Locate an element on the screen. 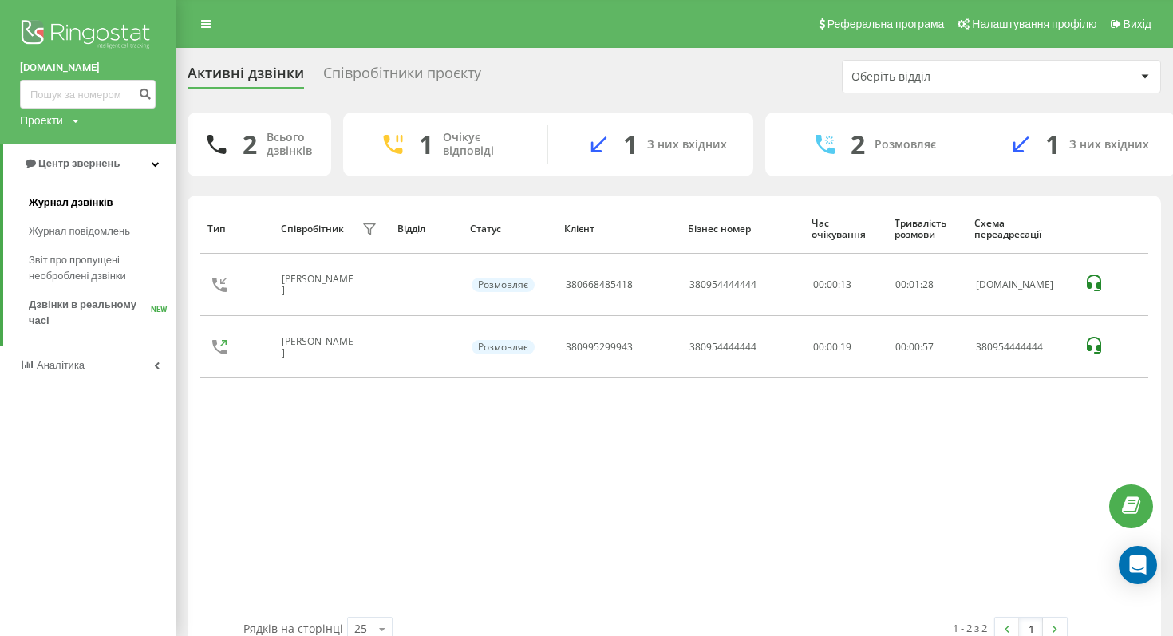 The width and height of the screenshot is (1173, 636). span: Звіт про пропущені необроблені дзвінки is located at coordinates (98, 268).